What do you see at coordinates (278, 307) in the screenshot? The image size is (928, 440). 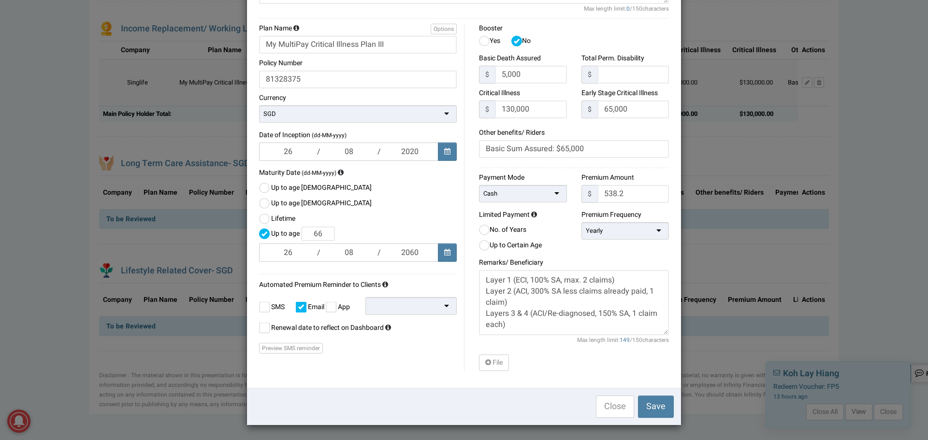 I see `span: SMS` at bounding box center [278, 307].